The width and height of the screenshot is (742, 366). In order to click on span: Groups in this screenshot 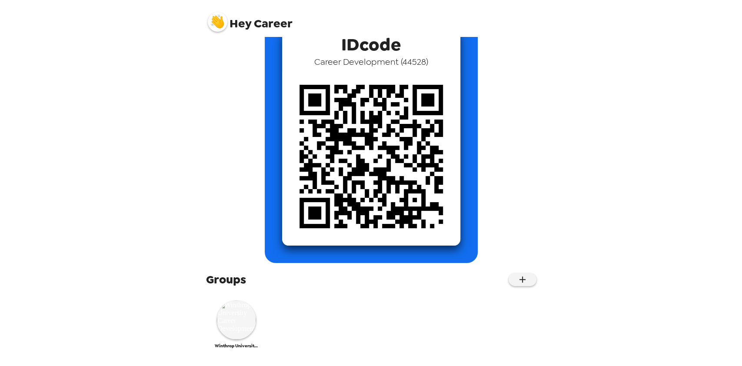, I will do `click(226, 279)`.